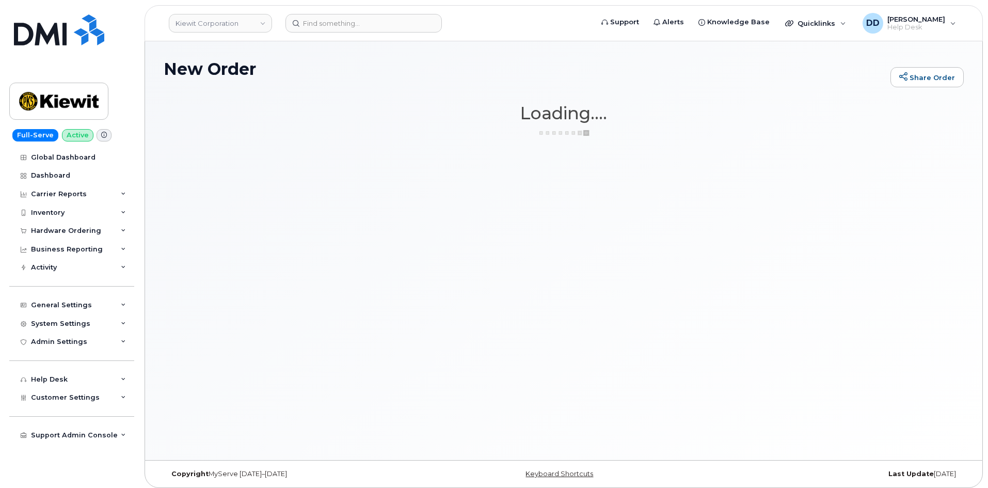  Describe the element at coordinates (564, 113) in the screenshot. I see `h1: Loading....` at that location.